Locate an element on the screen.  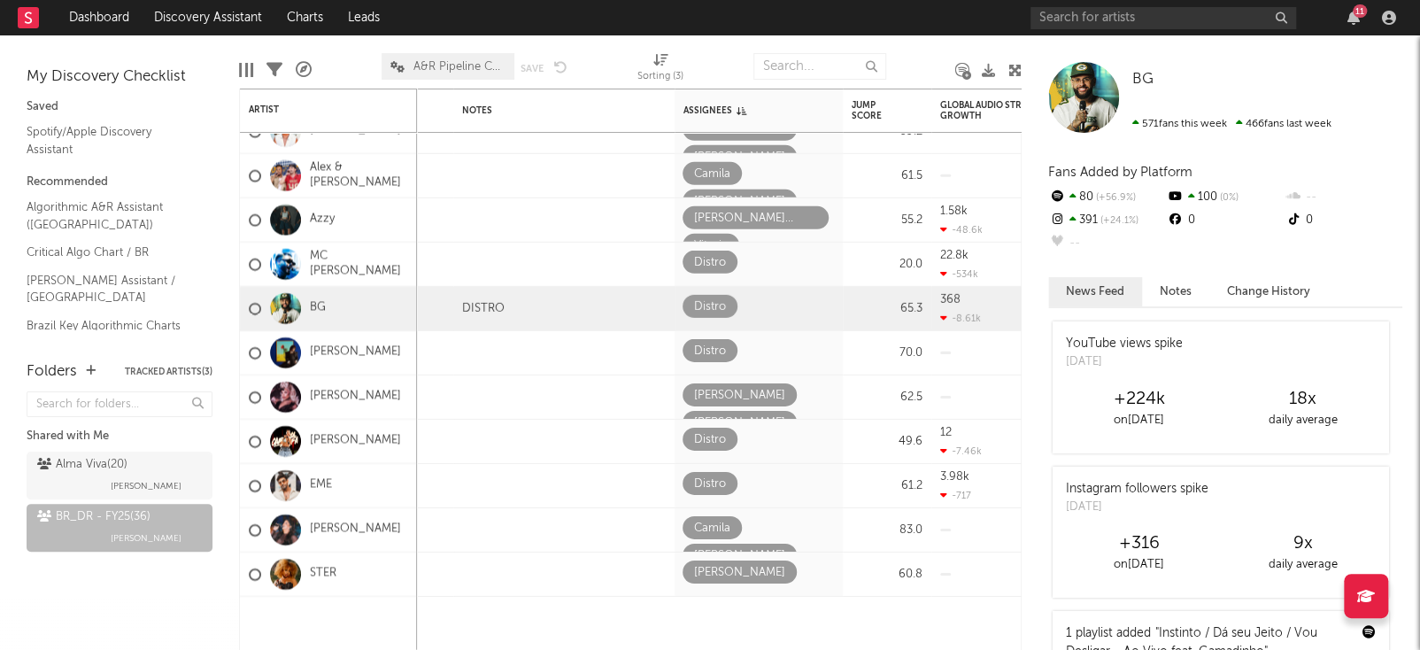
div: 80 is located at coordinates (1107, 197).